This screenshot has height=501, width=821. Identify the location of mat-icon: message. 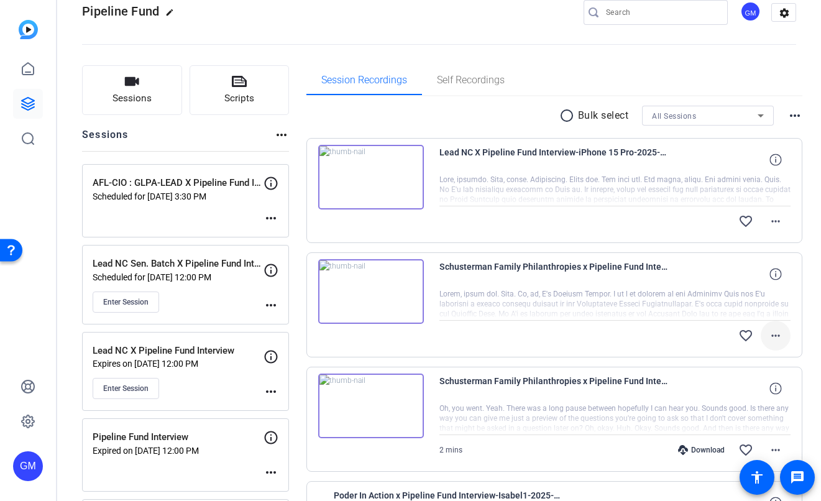
(797, 477).